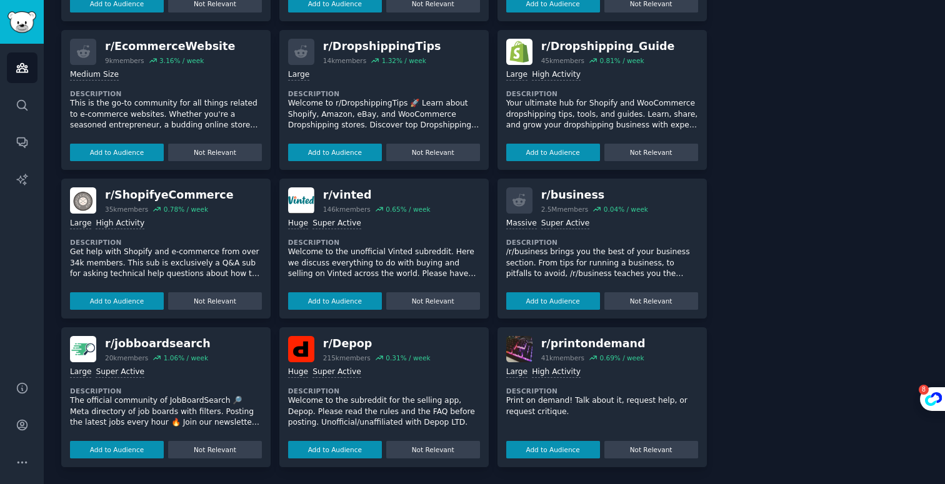 The width and height of the screenshot is (945, 484). I want to click on p: Welcome to the unofficial Vinted subreddit. Here we discuss everything to do with buying and sell..., so click(384, 263).